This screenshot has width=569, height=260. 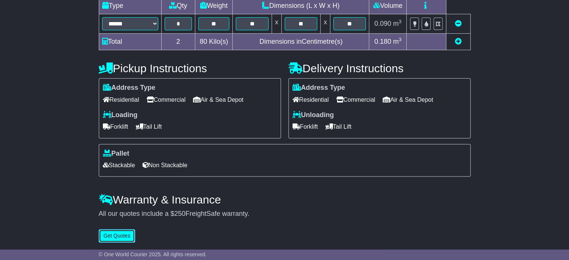 What do you see at coordinates (116, 154) in the screenshot?
I see `label: Pallet` at bounding box center [116, 154].